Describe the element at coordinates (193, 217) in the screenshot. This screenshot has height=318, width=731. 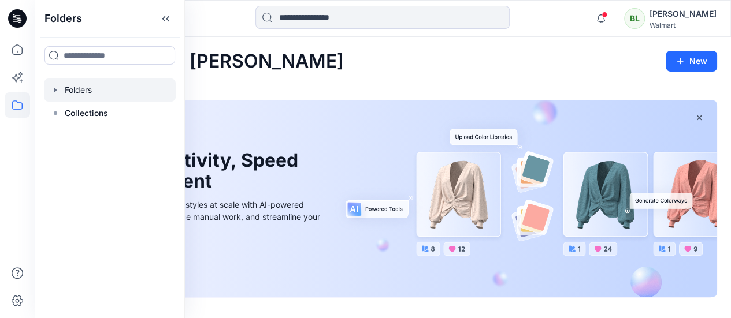
I see `div: Explore ideas faster and recolor styles at scale with AI-powered tools that boost creativity, red...` at that location.